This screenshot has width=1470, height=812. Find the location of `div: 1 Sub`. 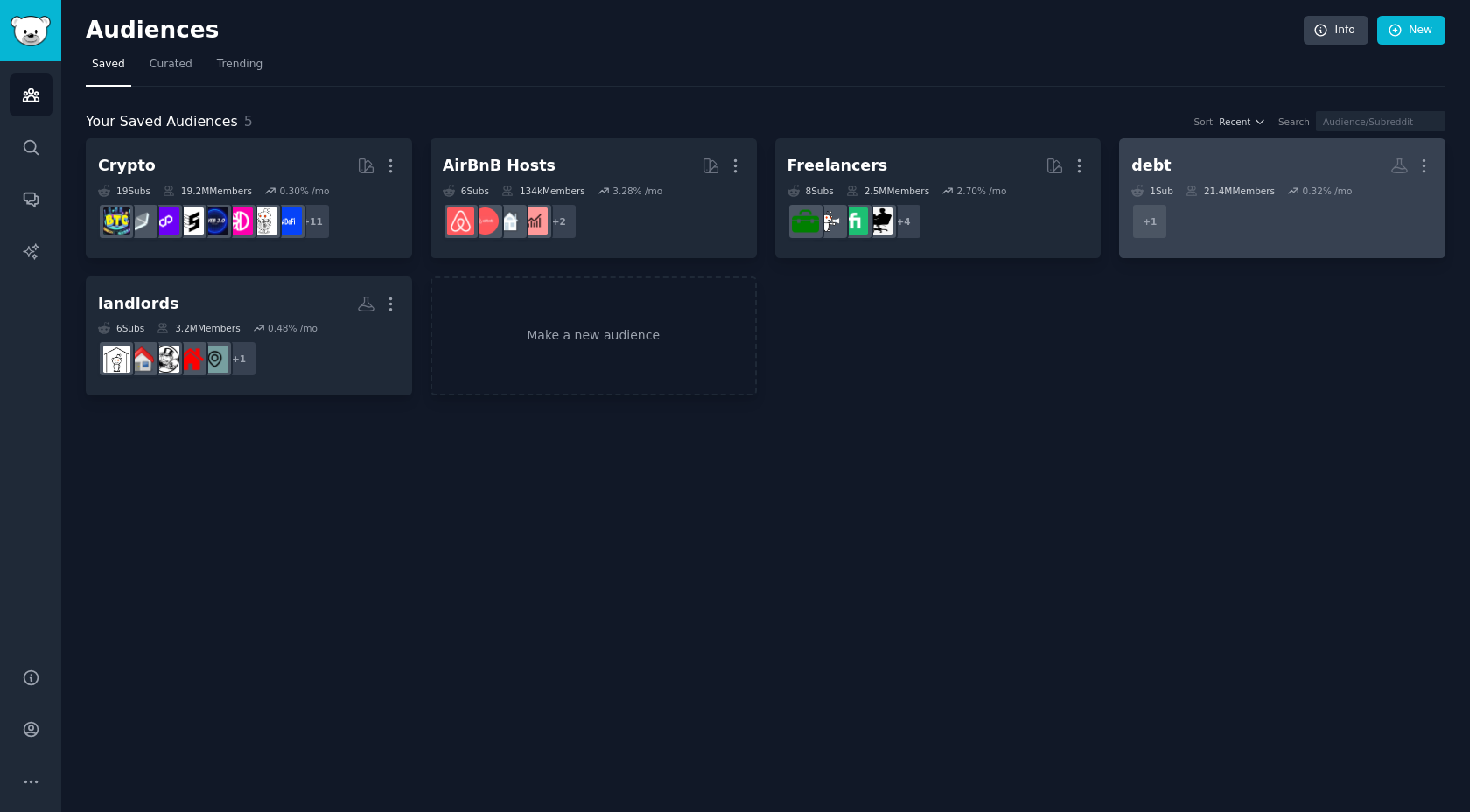

div: 1 Sub is located at coordinates (1152, 191).